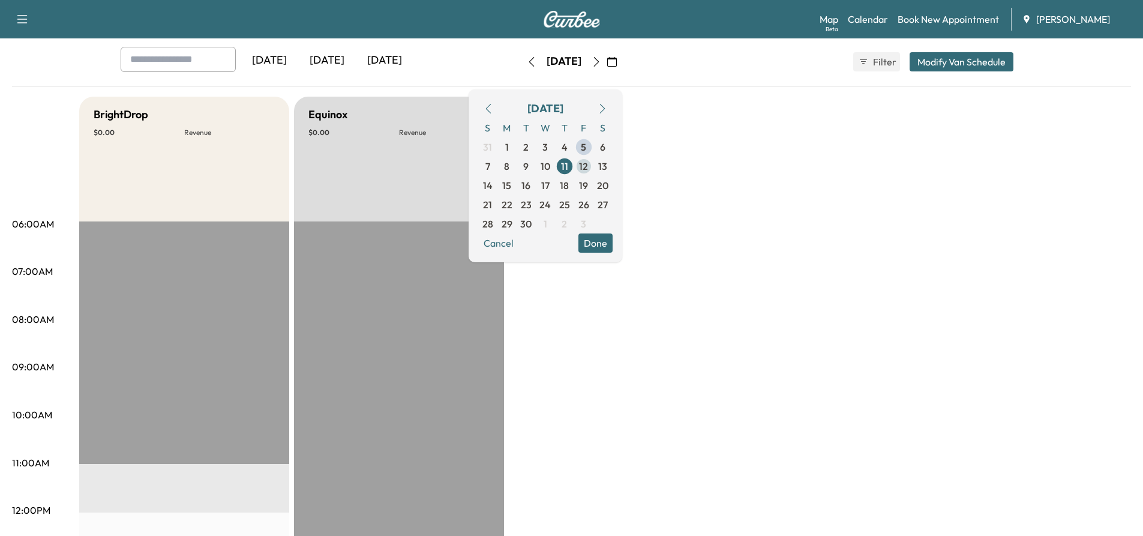 This screenshot has width=1143, height=536. What do you see at coordinates (506, 185) in the screenshot?
I see `span: 15` at bounding box center [506, 185].